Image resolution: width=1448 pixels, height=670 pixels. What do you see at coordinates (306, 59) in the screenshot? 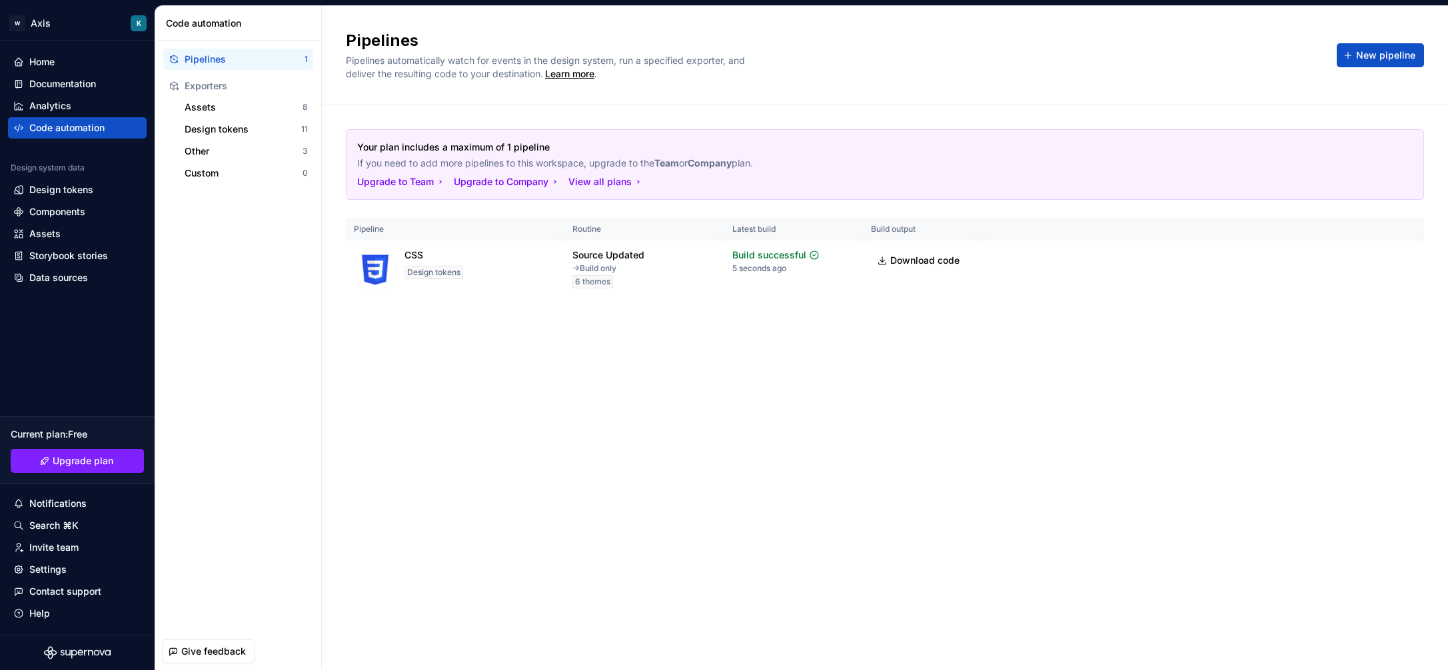
I see `div: 1` at bounding box center [306, 59].